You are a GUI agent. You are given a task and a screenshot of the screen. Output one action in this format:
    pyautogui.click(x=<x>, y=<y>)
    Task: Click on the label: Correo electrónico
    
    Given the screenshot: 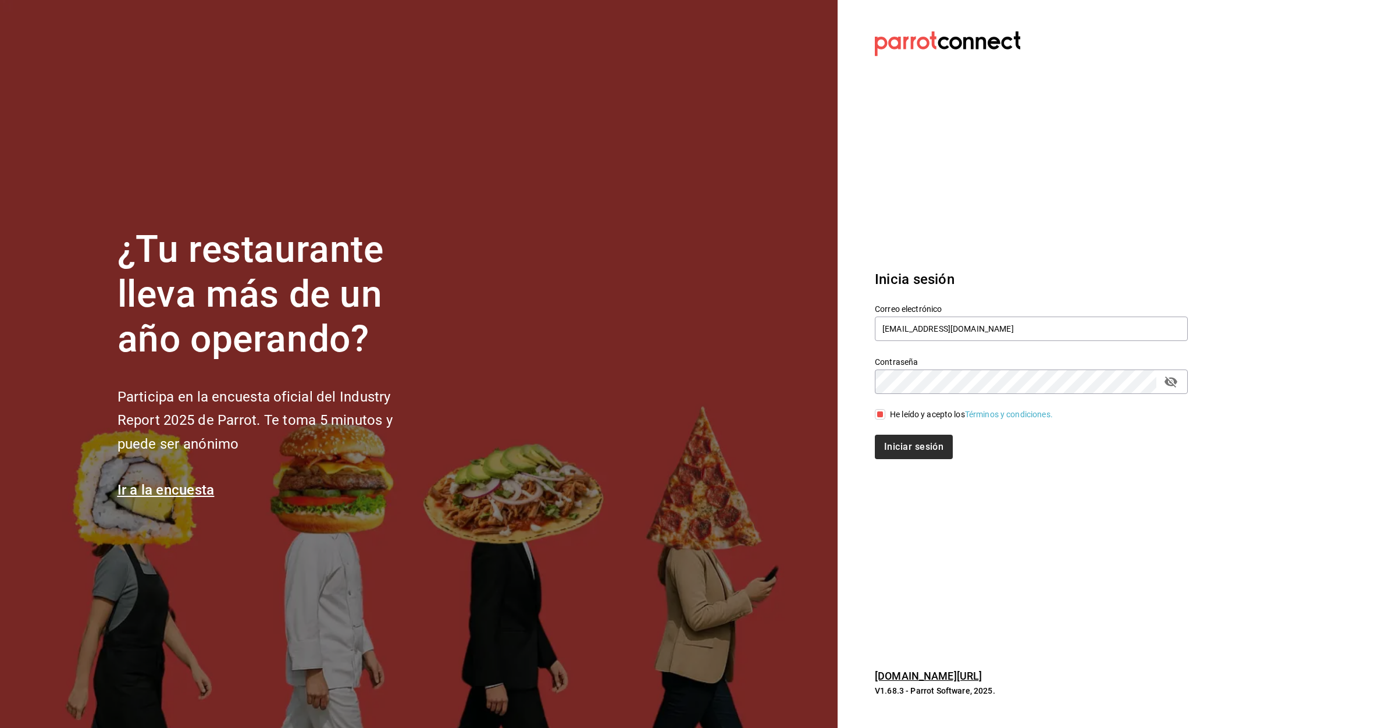 What is the action you would take?
    pyautogui.click(x=1031, y=309)
    